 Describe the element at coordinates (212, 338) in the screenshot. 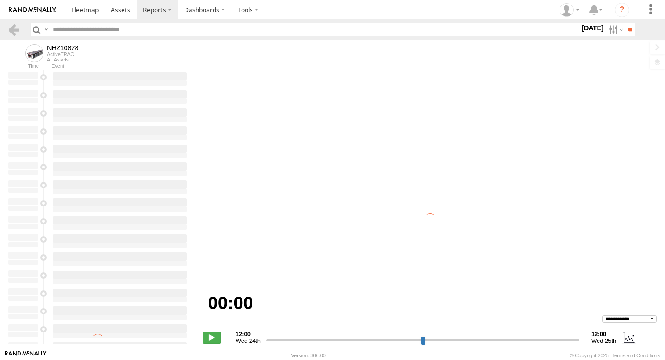

I see `label: Play/Stop` at that location.